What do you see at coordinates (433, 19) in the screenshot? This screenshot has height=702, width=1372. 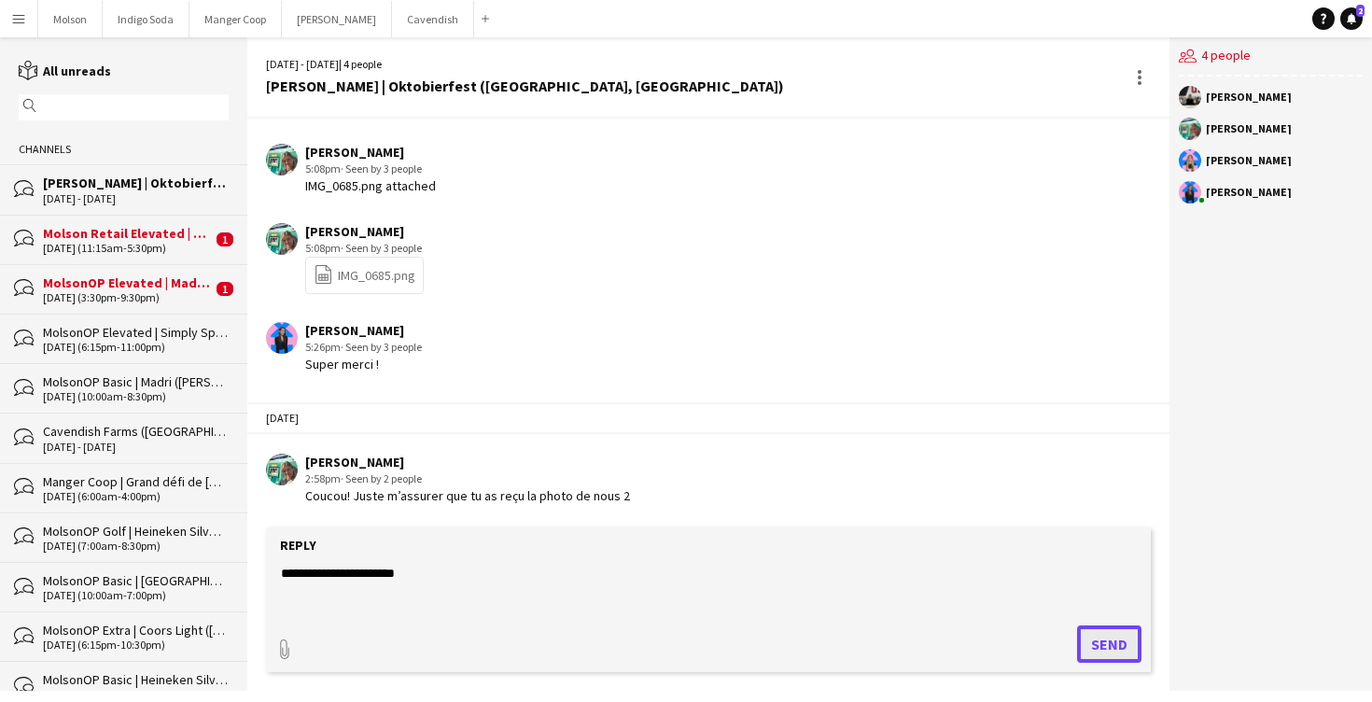 I see `button: Cavendish` at bounding box center [433, 19].